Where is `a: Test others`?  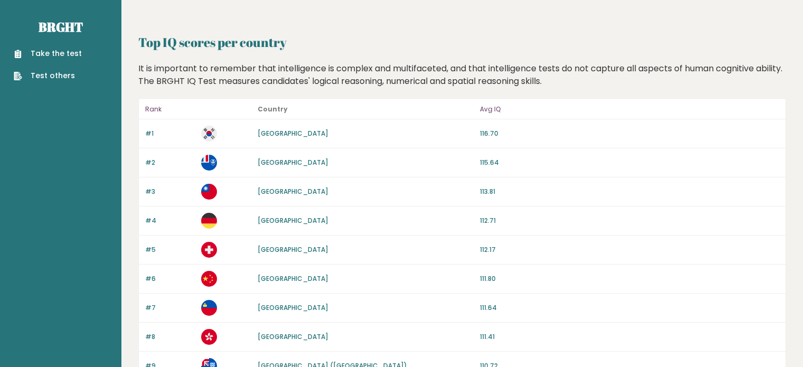
a: Test others is located at coordinates (47, 75).